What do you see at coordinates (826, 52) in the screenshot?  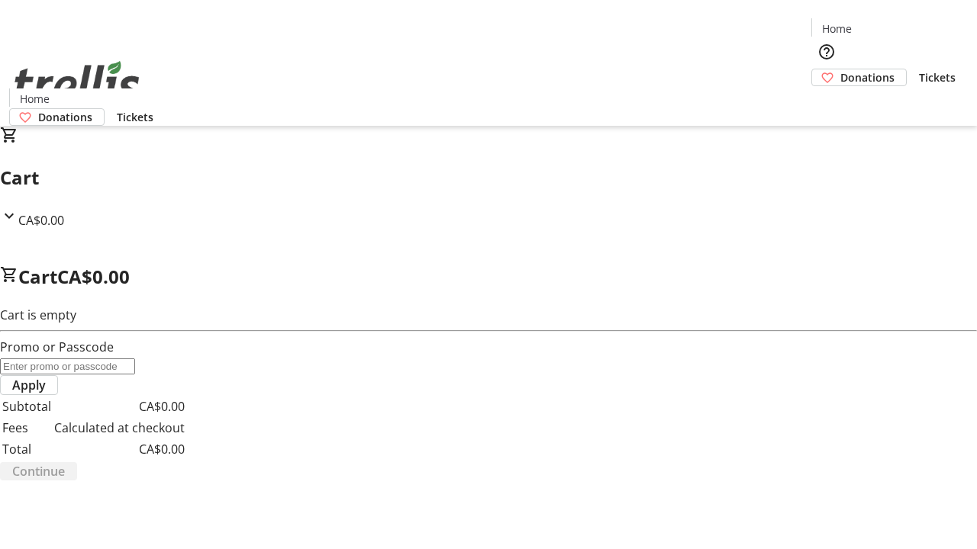 I see `button: Help` at bounding box center [826, 52].